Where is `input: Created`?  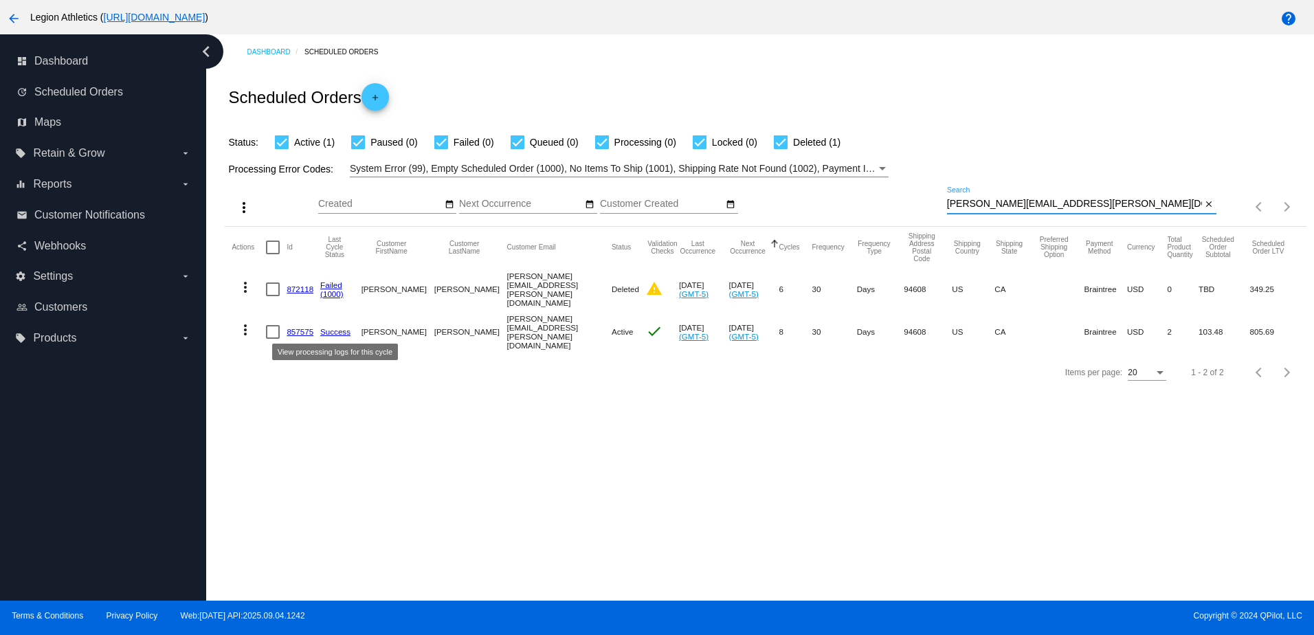 input: Created is located at coordinates (380, 204).